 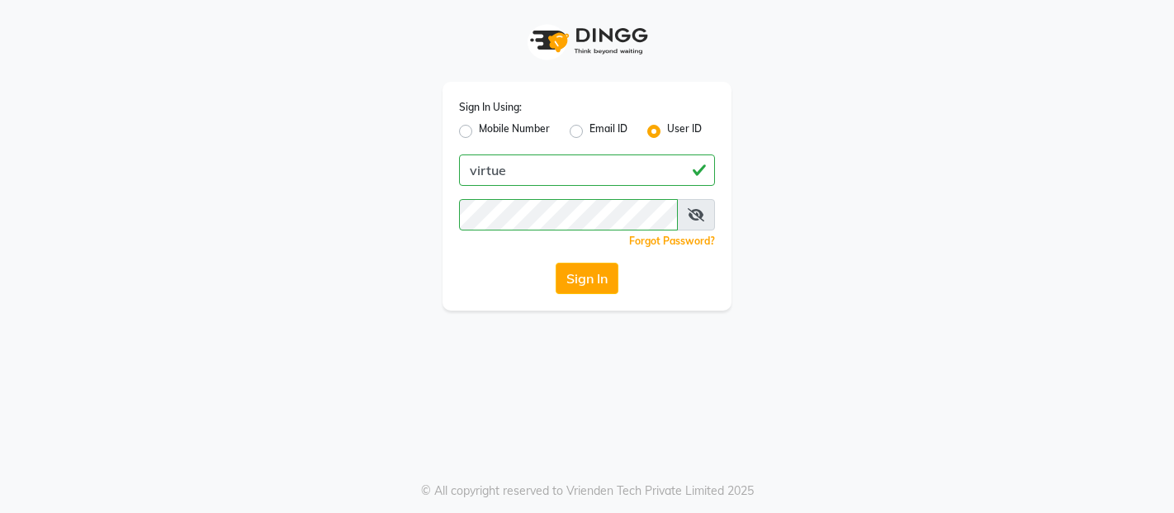 I want to click on button: Sign In, so click(x=587, y=278).